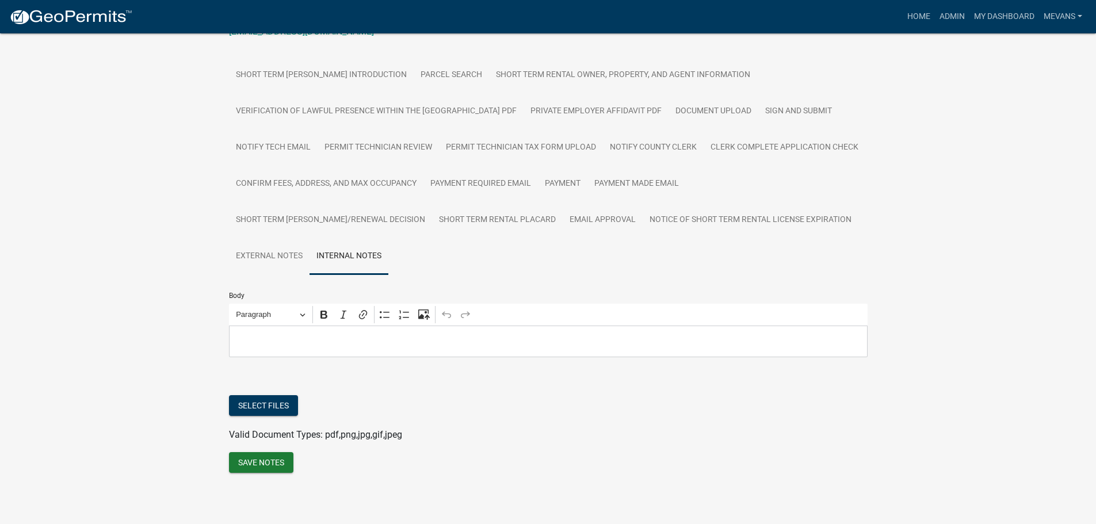 The width and height of the screenshot is (1096, 524). What do you see at coordinates (653, 148) in the screenshot?
I see `a: Notify County Clerk` at bounding box center [653, 148].